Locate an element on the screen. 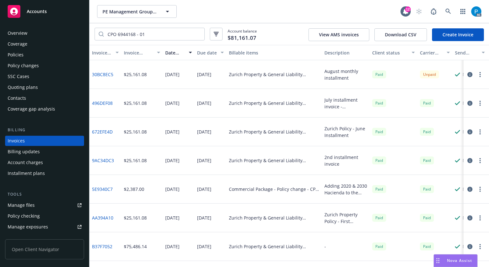 This screenshot has width=489, height=267. a: Report a Bug is located at coordinates (433, 11).